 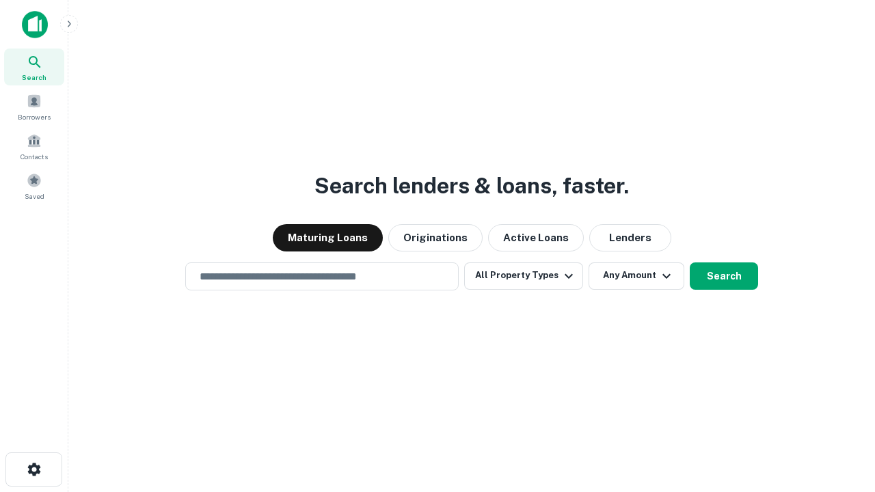 What do you see at coordinates (34, 146) in the screenshot?
I see `a: Contacts` at bounding box center [34, 146].